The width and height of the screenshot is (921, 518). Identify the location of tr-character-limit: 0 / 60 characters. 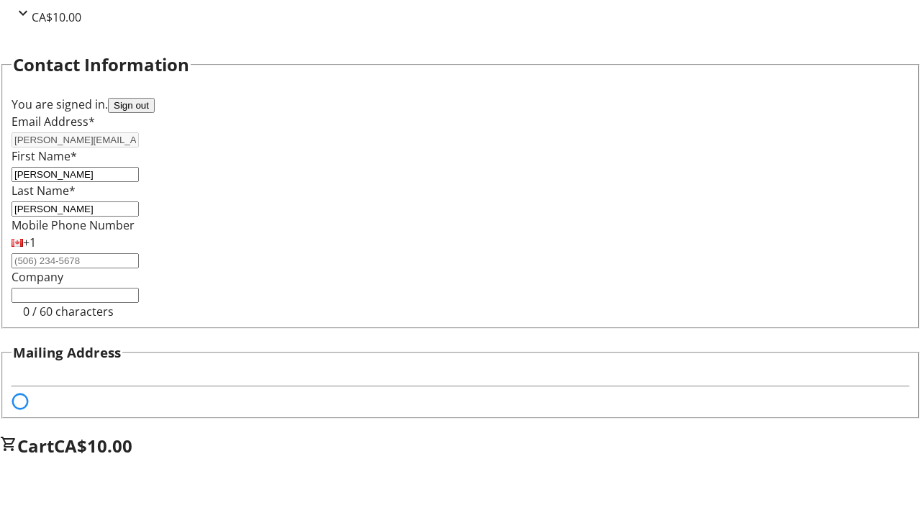
(68, 312).